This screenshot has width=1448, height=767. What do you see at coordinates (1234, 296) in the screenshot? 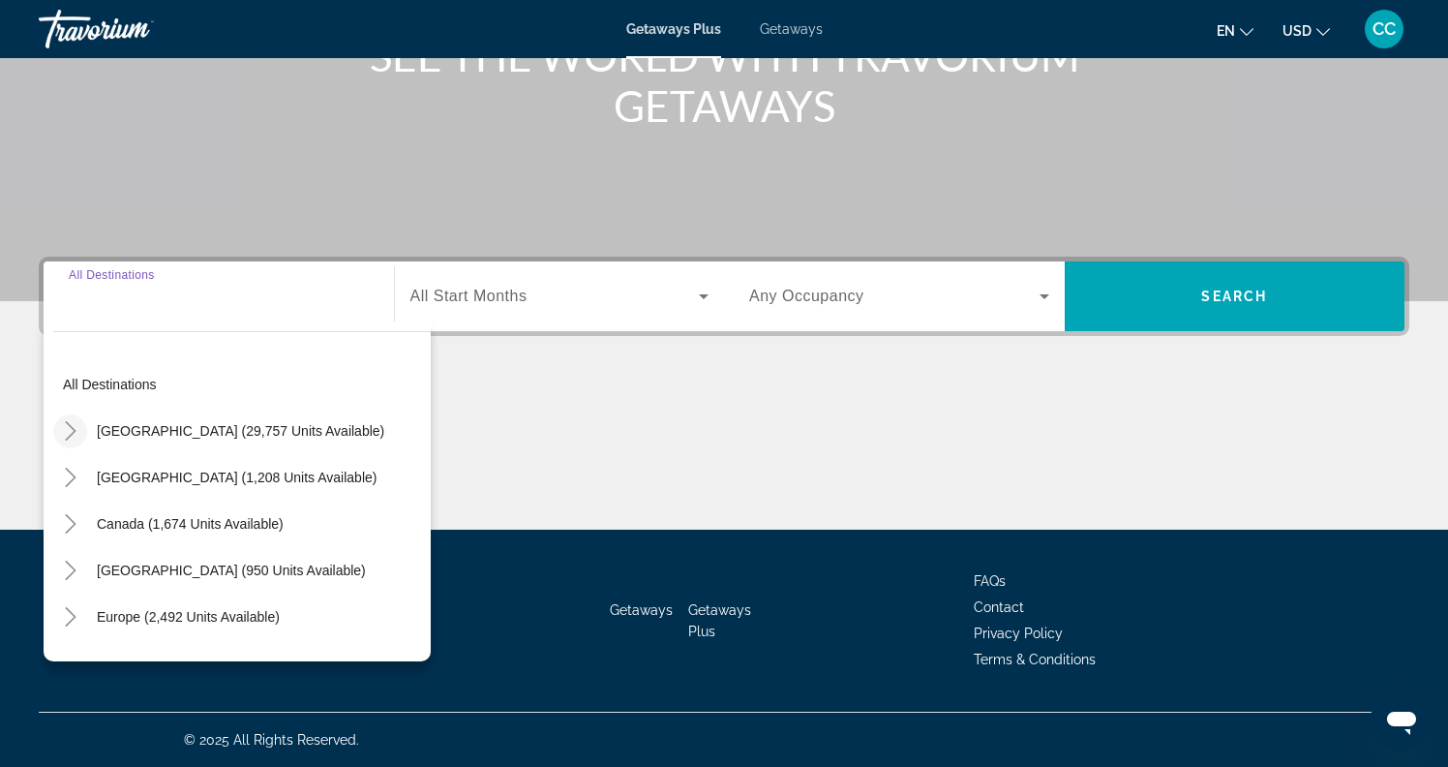
I see `span: Search` at bounding box center [1234, 296].